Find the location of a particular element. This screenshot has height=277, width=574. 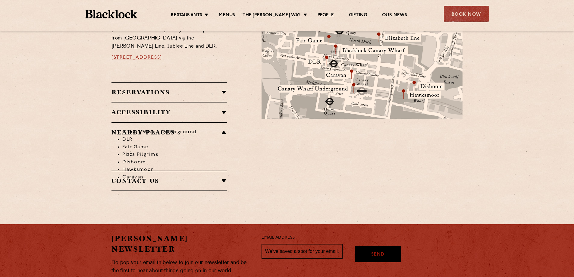

a: Menus is located at coordinates (227, 16).